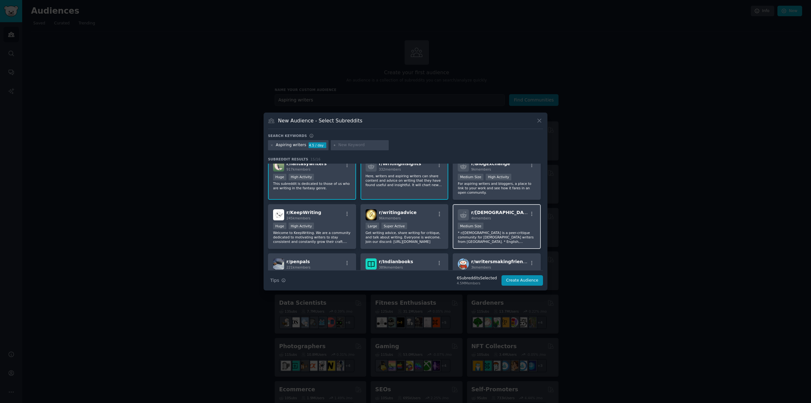 The image size is (811, 403). What do you see at coordinates (405, 180) in the screenshot?
I see `p: Here, writers and aspiring writers can share content and advice on writing that they have found u...` at bounding box center [405, 180].